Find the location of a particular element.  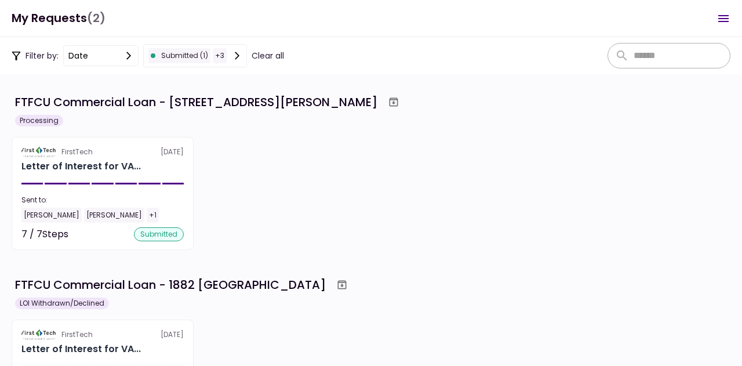

div: +1 is located at coordinates (152, 215).